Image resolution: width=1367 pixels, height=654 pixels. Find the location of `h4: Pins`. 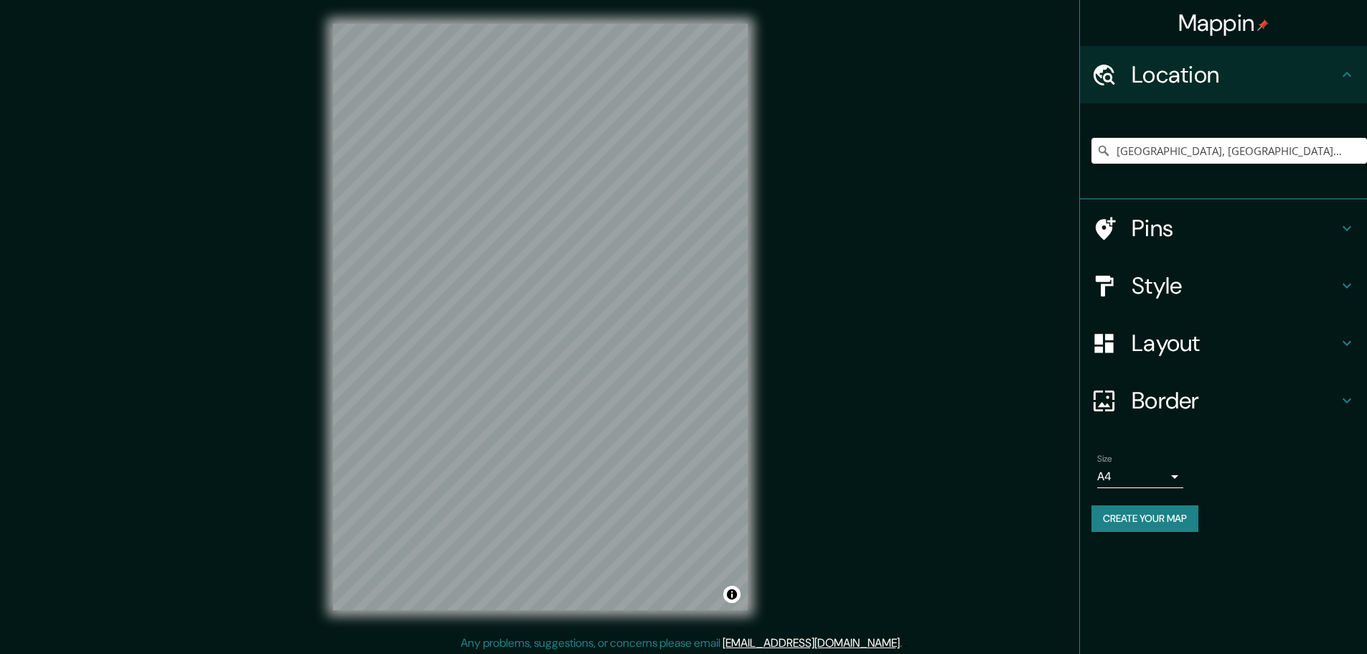

h4: Pins is located at coordinates (1235, 228).